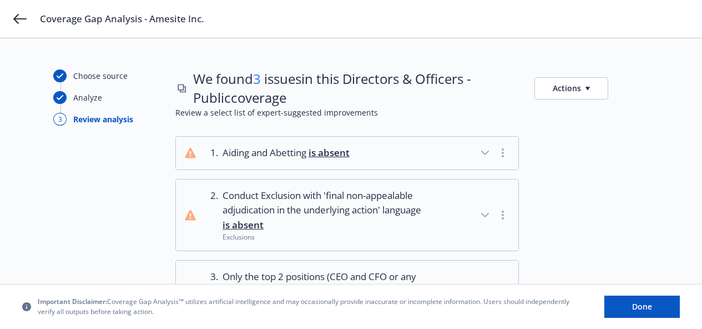  I want to click on div: Review analysis, so click(103, 119).